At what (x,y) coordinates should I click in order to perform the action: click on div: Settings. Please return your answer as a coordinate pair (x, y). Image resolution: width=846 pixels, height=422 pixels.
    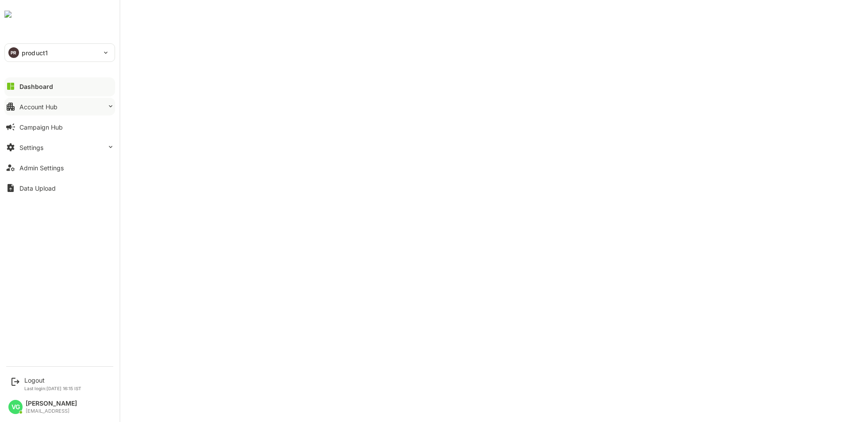
    Looking at the image, I should click on (31, 147).